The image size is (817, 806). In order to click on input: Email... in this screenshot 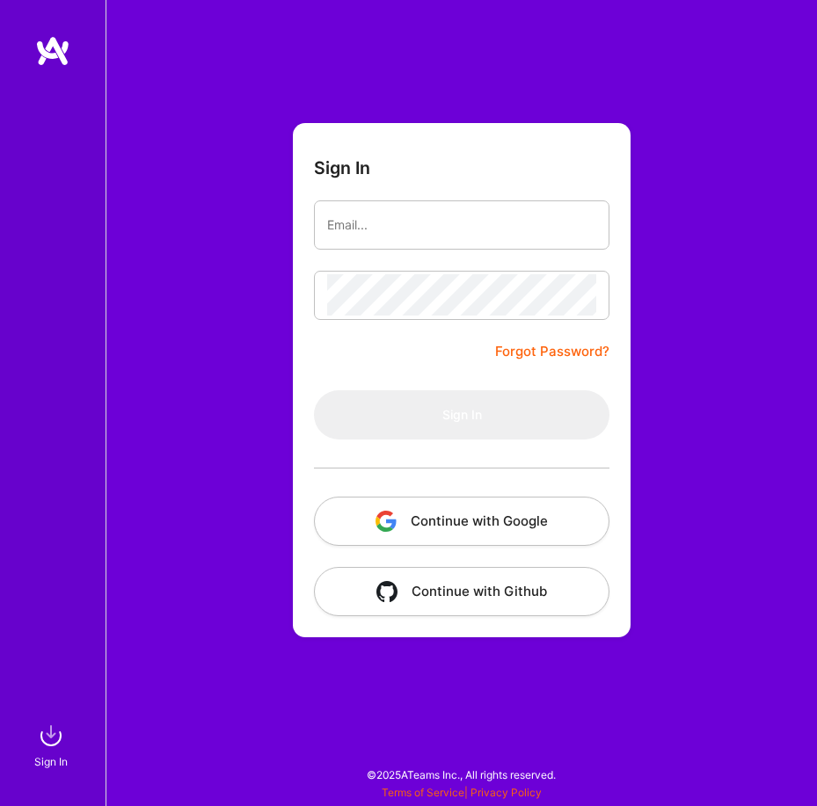, I will do `click(462, 225)`.